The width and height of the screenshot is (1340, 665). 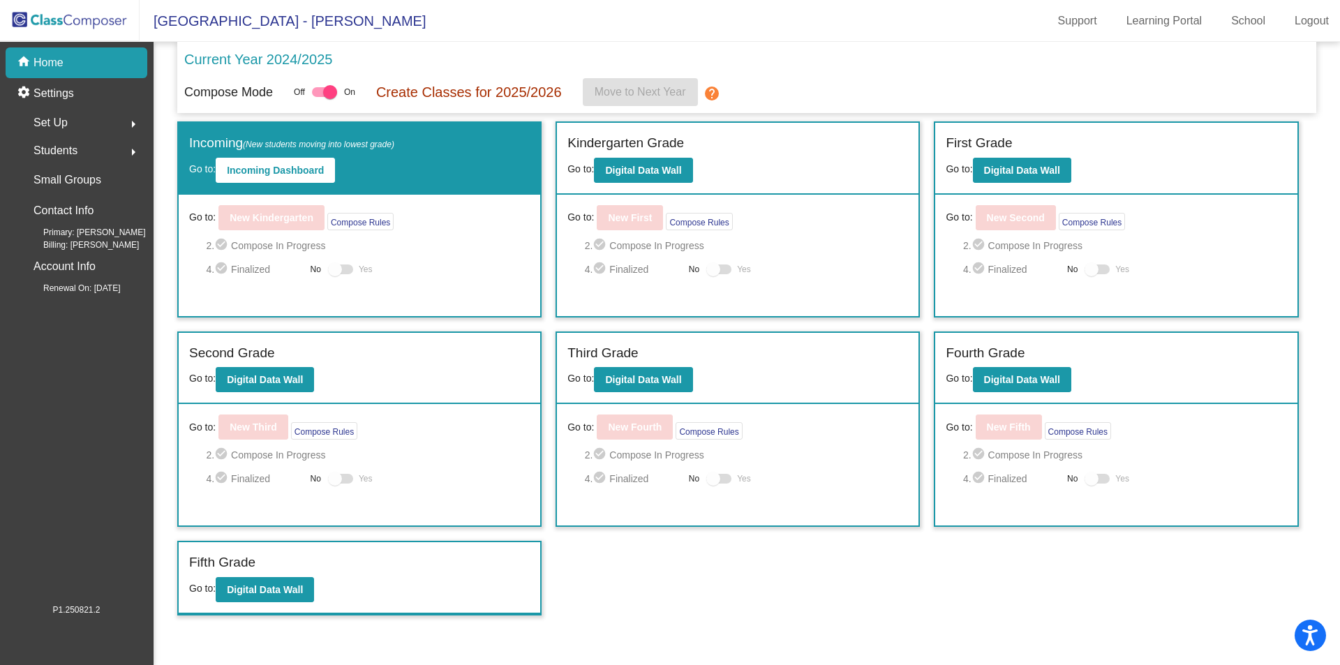 What do you see at coordinates (1008, 427) in the screenshot?
I see `b: New Fifth` at bounding box center [1008, 427].